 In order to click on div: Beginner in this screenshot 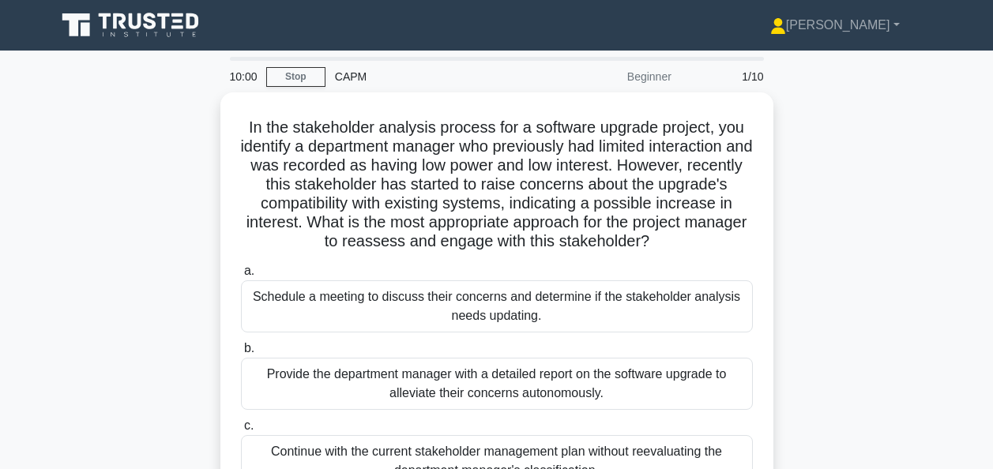, I will do `click(611, 77)`.